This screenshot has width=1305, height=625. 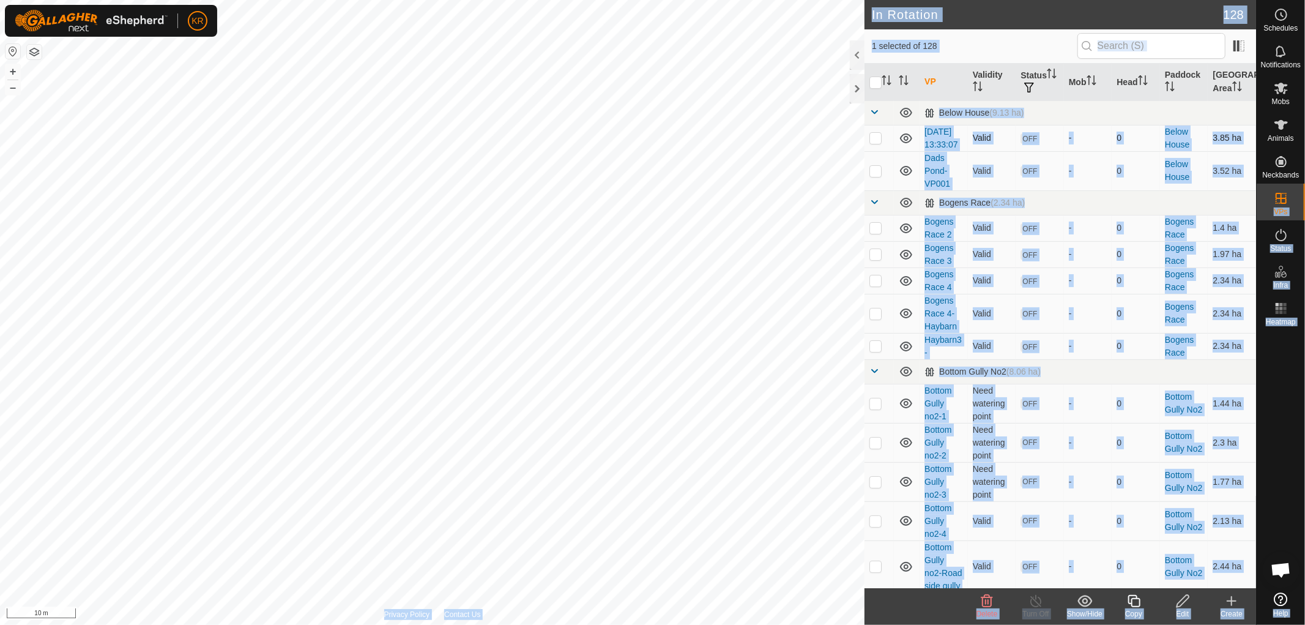 What do you see at coordinates (974, 113) in the screenshot?
I see `div: Below House` at bounding box center [974, 113].